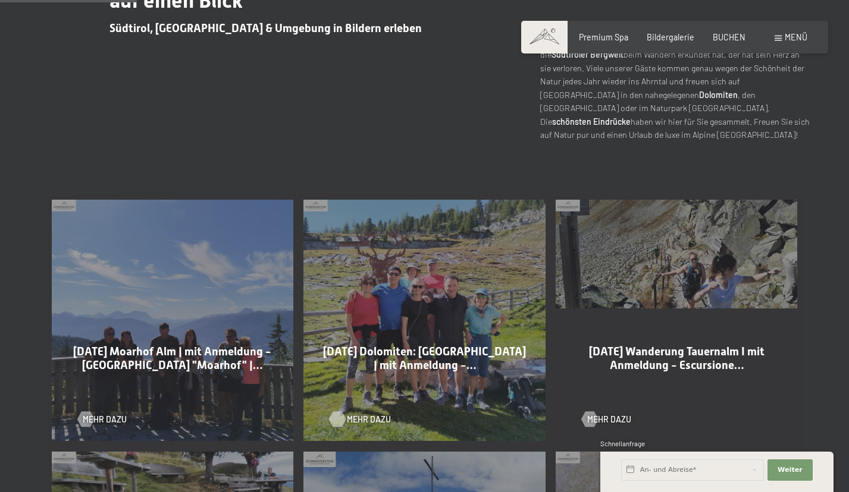 The height and width of the screenshot is (492, 849). I want to click on p: Die unseres zeigen: Wer einmal die beim Wandern erkundet hat, der hat sein Herz an sie verloren. ..., so click(674, 89).